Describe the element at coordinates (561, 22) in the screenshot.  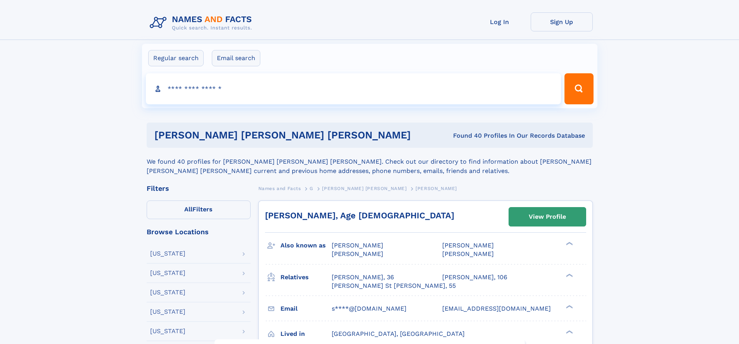
I see `a: Sign Up` at that location.